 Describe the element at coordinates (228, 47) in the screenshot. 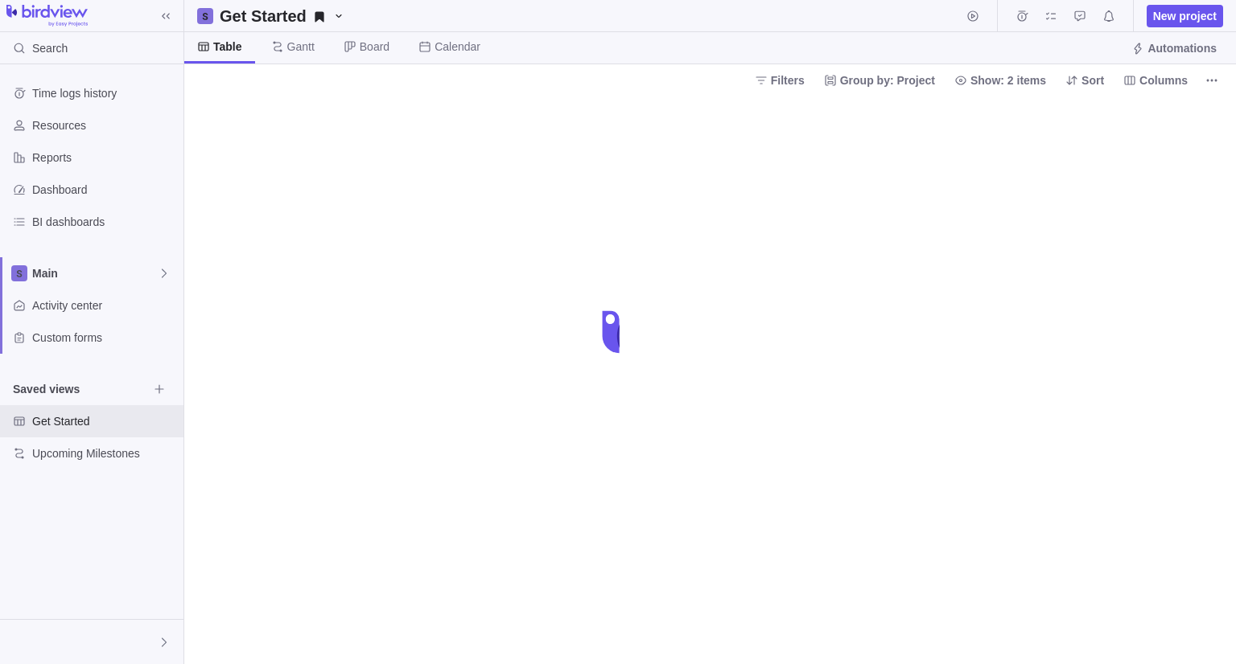

I see `span: Table` at that location.